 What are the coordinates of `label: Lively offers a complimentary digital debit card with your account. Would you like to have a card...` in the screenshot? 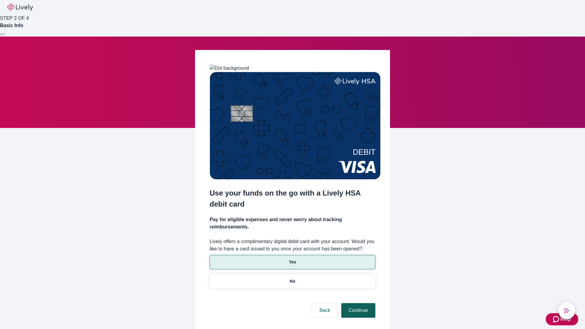 It's located at (293, 245).